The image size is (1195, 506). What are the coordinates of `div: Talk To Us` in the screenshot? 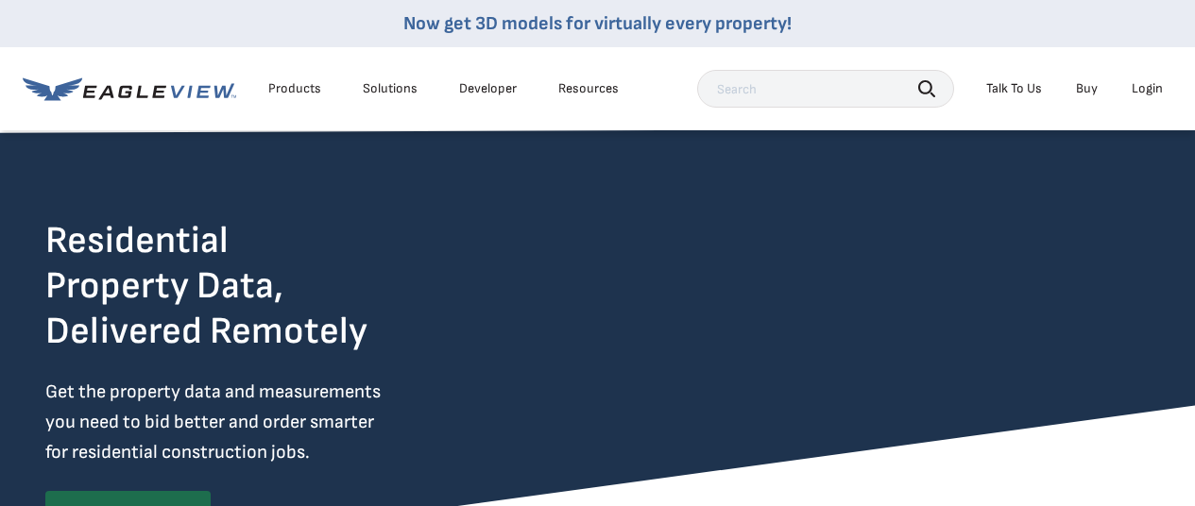 It's located at (1014, 89).